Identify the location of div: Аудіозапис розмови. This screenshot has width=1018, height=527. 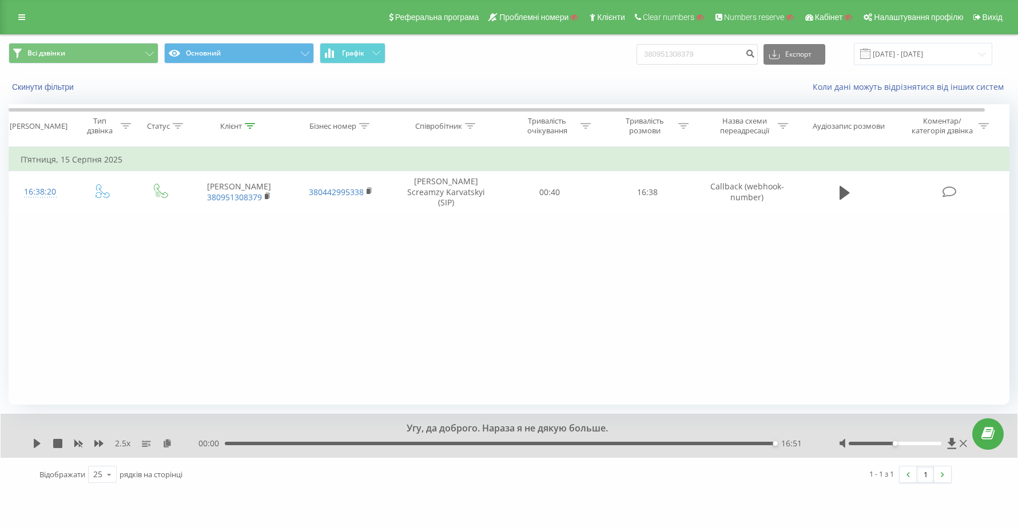
(849, 126).